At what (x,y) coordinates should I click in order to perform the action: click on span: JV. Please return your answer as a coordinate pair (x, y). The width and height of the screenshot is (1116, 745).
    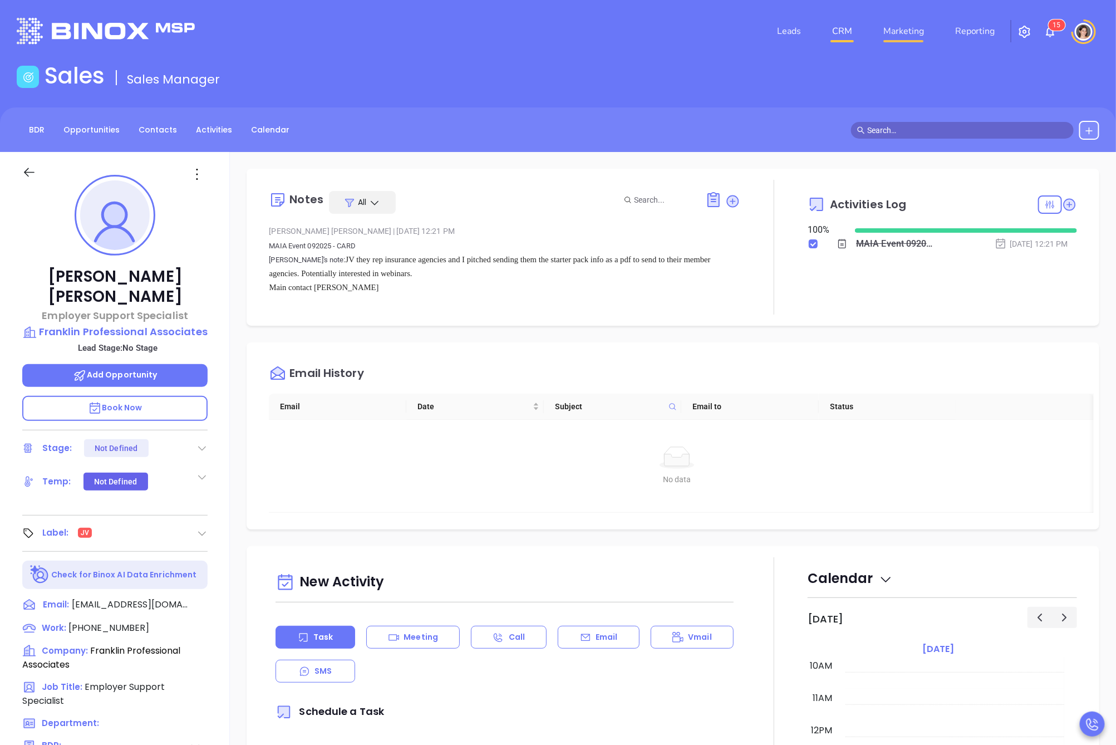
    Looking at the image, I should click on (85, 533).